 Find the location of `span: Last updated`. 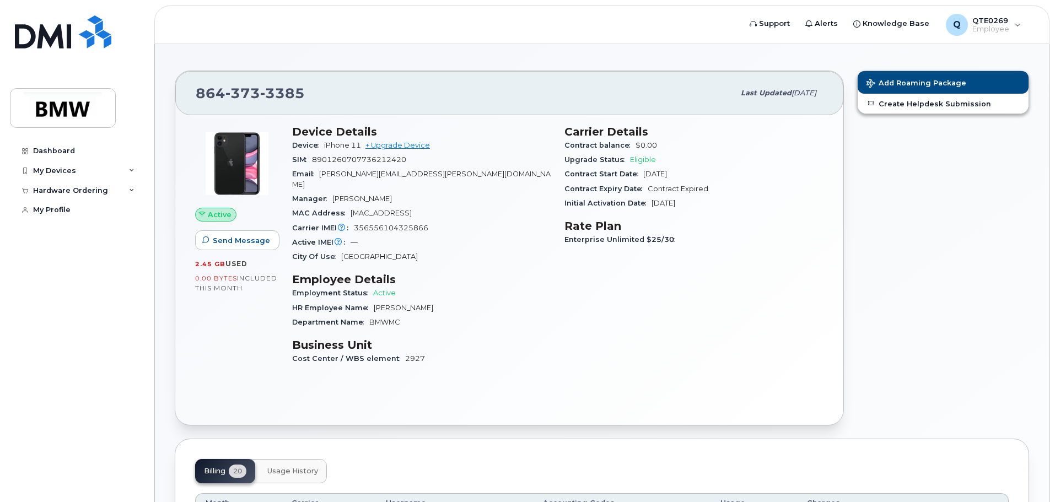

span: Last updated is located at coordinates (766, 93).